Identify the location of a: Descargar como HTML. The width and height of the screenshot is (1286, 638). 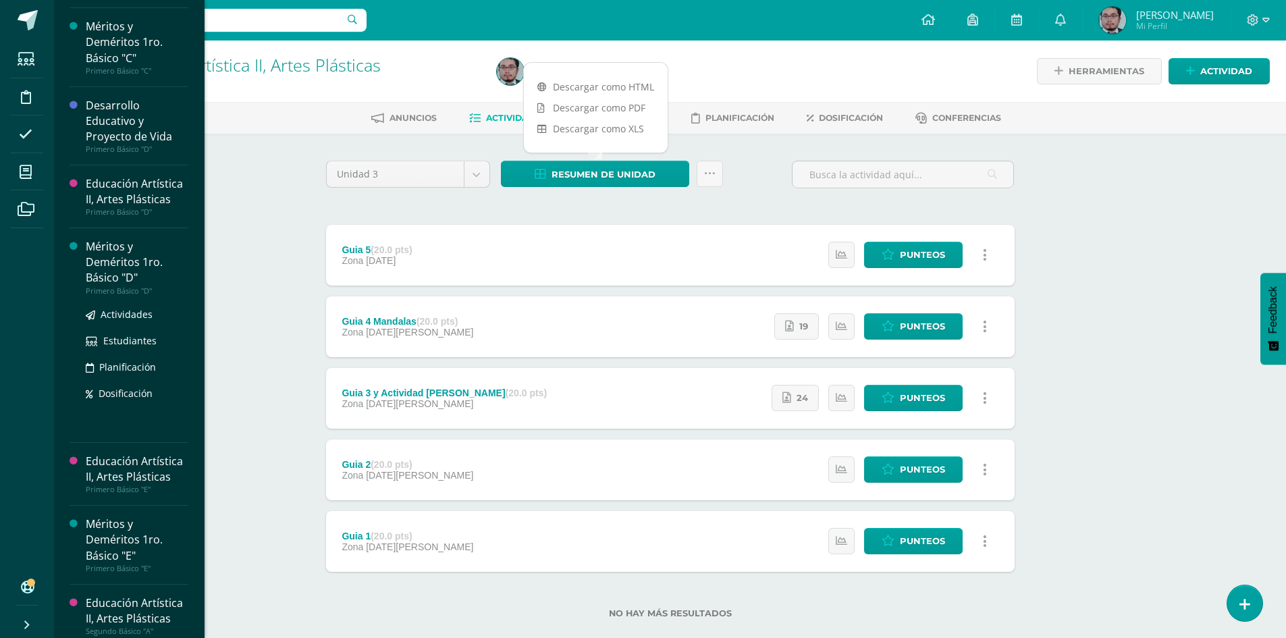
(596, 86).